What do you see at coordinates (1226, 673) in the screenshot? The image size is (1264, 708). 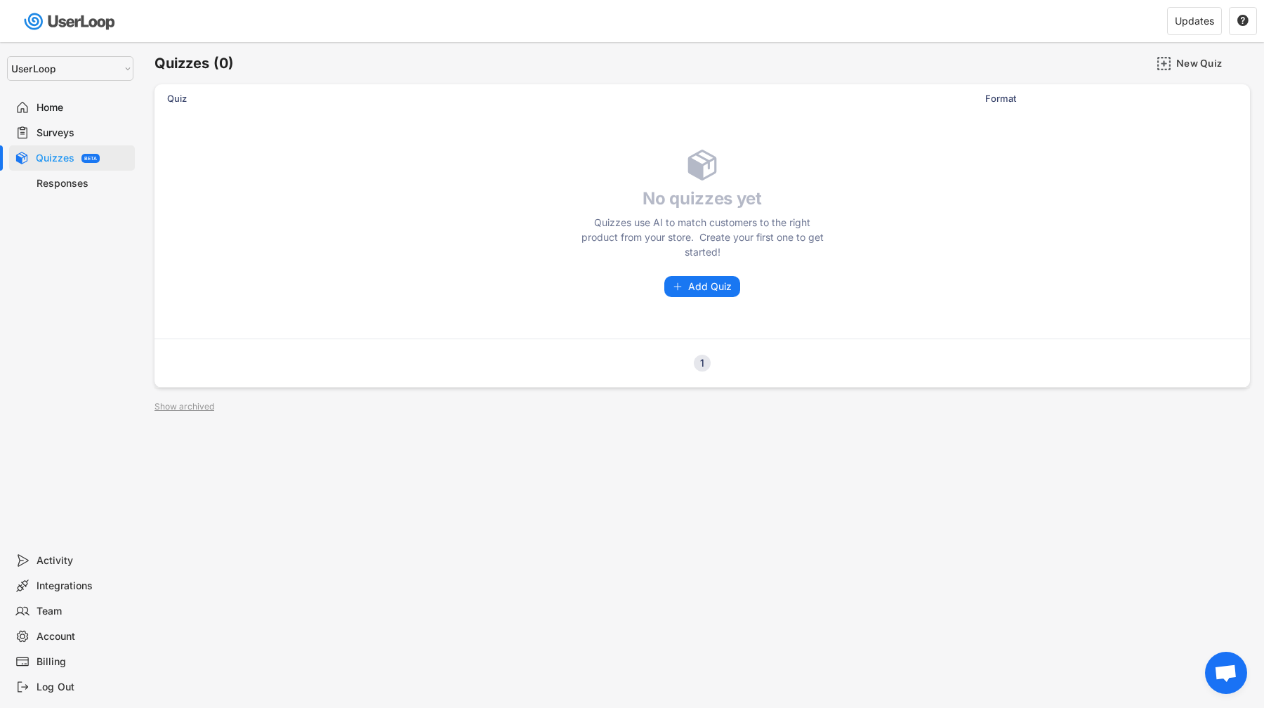 I see `div: Open chat` at bounding box center [1226, 673].